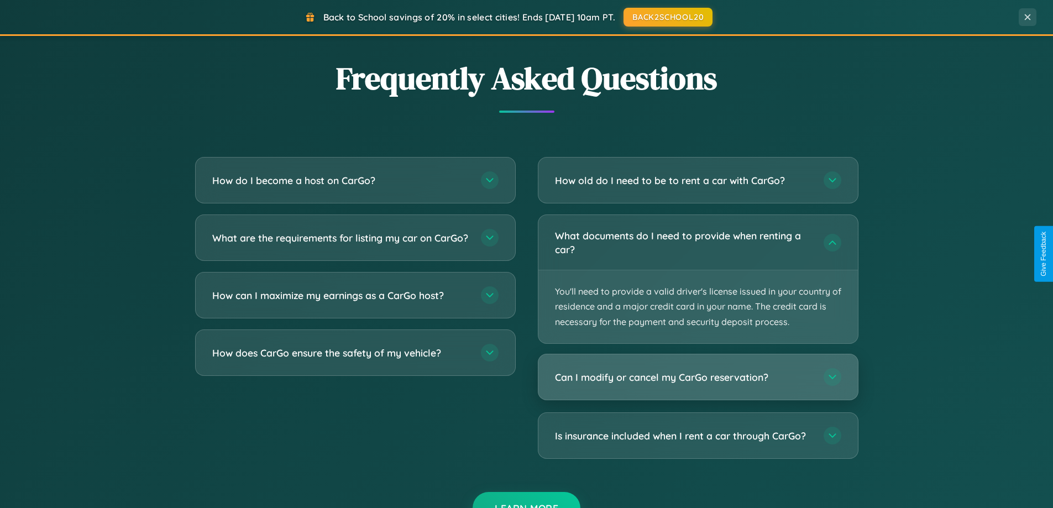 The image size is (1053, 508). What do you see at coordinates (684, 436) in the screenshot?
I see `h3: Is insurance included when I rent a car through CarGo?` at bounding box center [684, 436].